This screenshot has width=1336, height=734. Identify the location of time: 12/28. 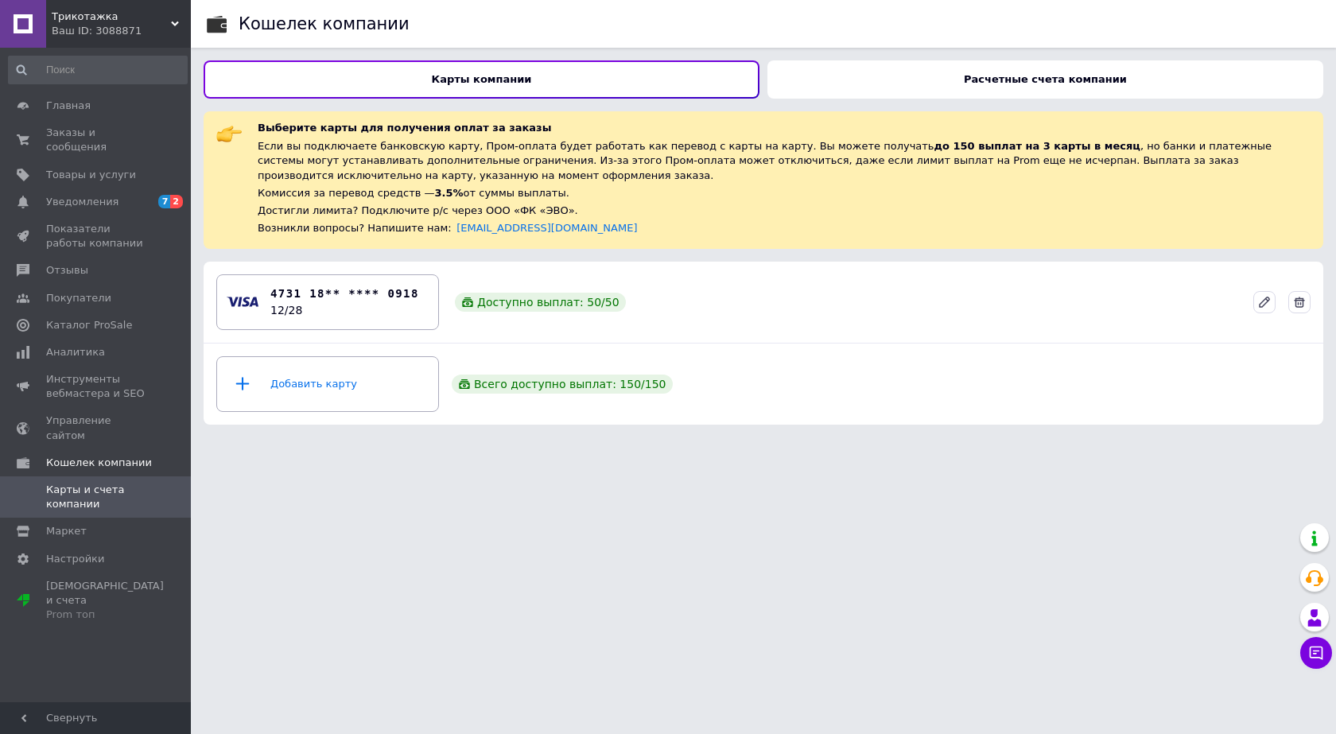
(286, 310).